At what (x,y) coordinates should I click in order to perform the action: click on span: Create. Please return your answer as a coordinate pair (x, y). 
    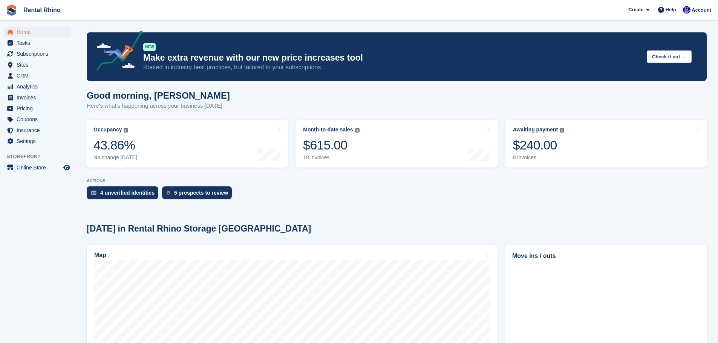
    Looking at the image, I should click on (635, 10).